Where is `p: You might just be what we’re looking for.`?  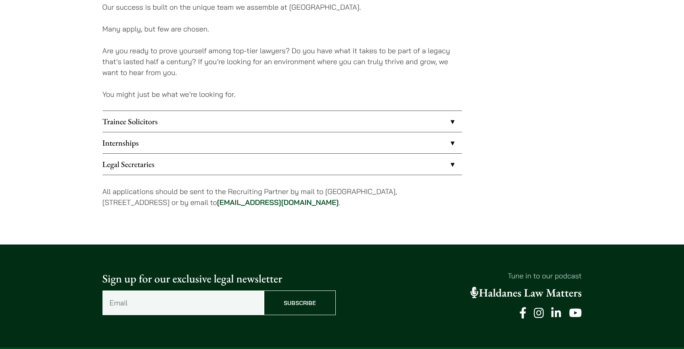
p: You might just be what we’re looking for. is located at coordinates (282, 94).